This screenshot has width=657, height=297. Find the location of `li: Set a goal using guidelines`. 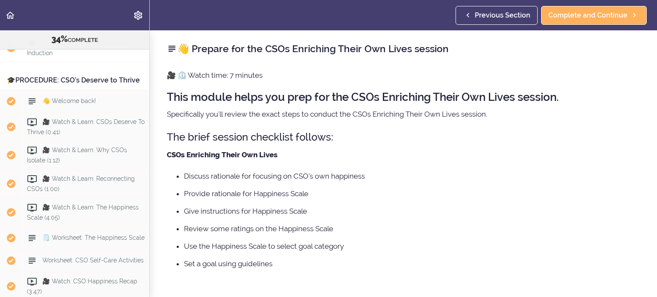

li: Set a goal using guidelines is located at coordinates (412, 264).